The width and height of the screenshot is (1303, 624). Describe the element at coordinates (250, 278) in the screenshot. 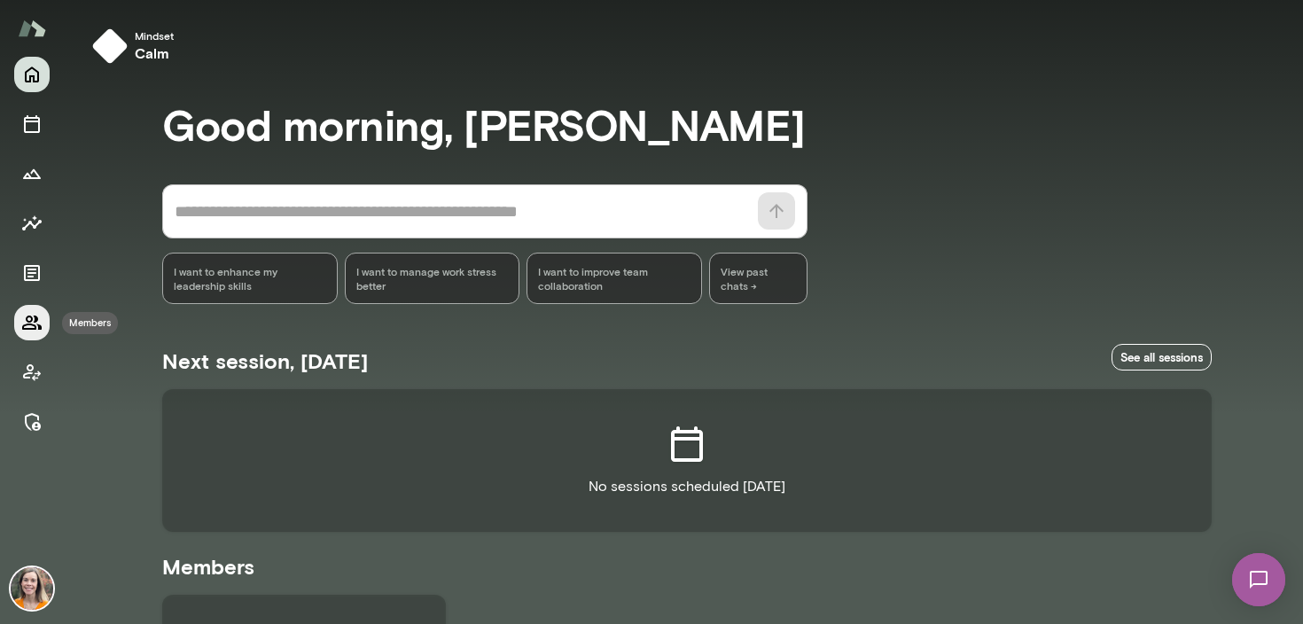

I see `div: I want to enhance my leadership skills` at that location.